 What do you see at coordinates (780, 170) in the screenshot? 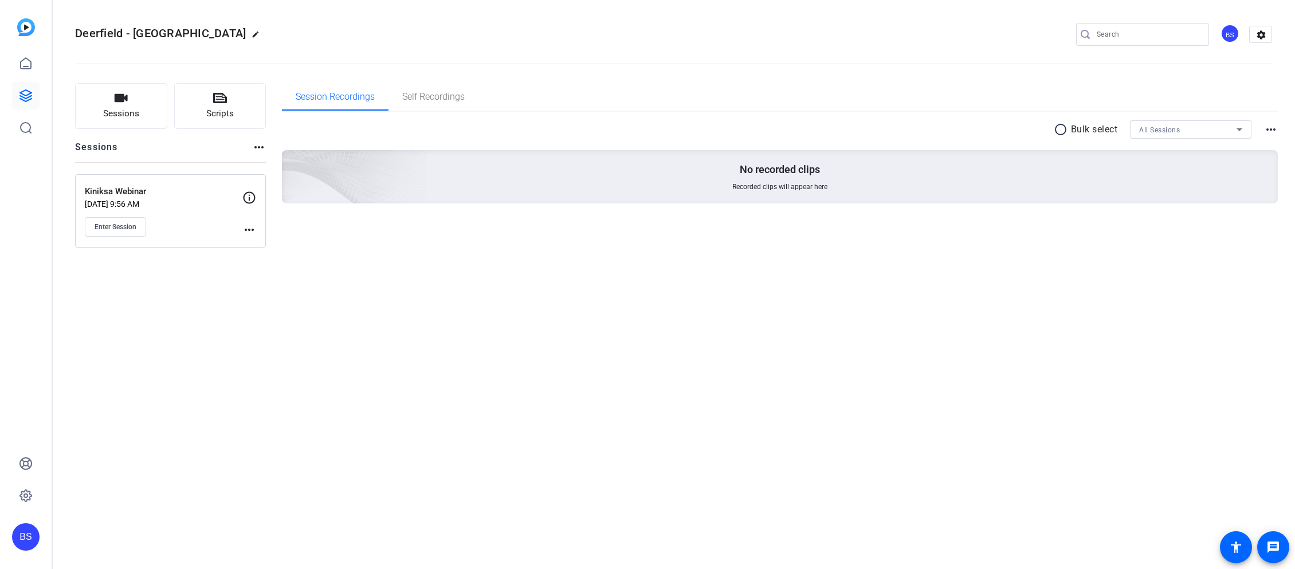
I see `p: No recorded clips` at bounding box center [780, 170].